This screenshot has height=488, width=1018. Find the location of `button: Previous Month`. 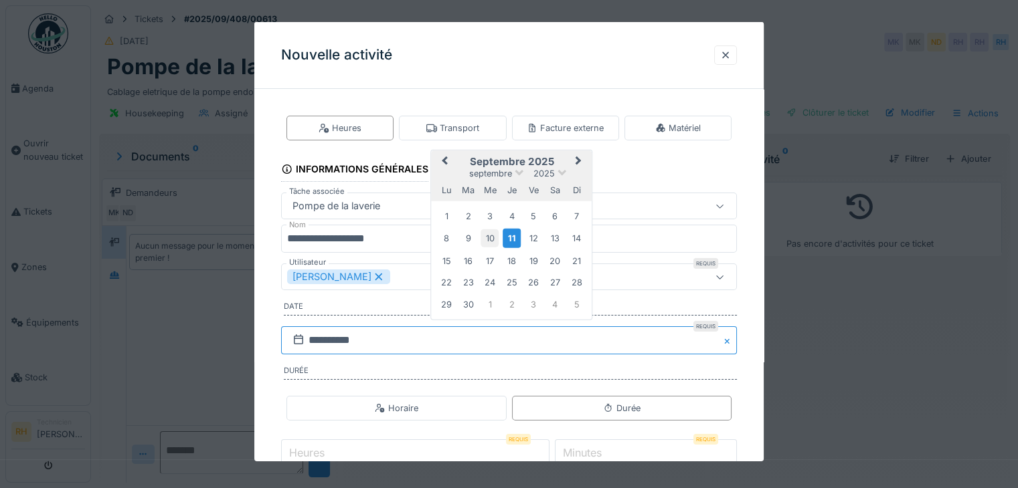

button: Previous Month is located at coordinates (443, 163).